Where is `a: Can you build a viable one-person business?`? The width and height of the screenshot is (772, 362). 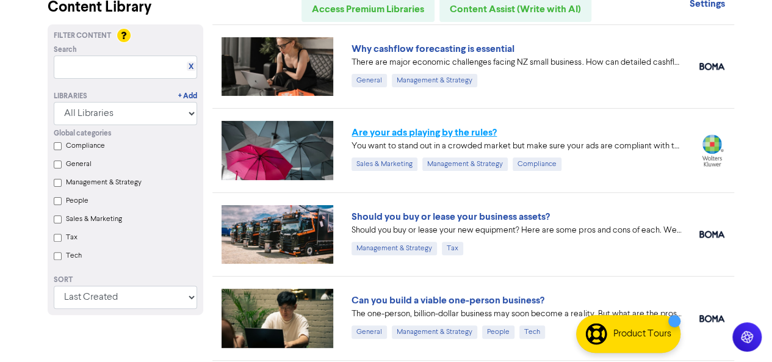 a: Can you build a viable one-person business? is located at coordinates (448, 300).